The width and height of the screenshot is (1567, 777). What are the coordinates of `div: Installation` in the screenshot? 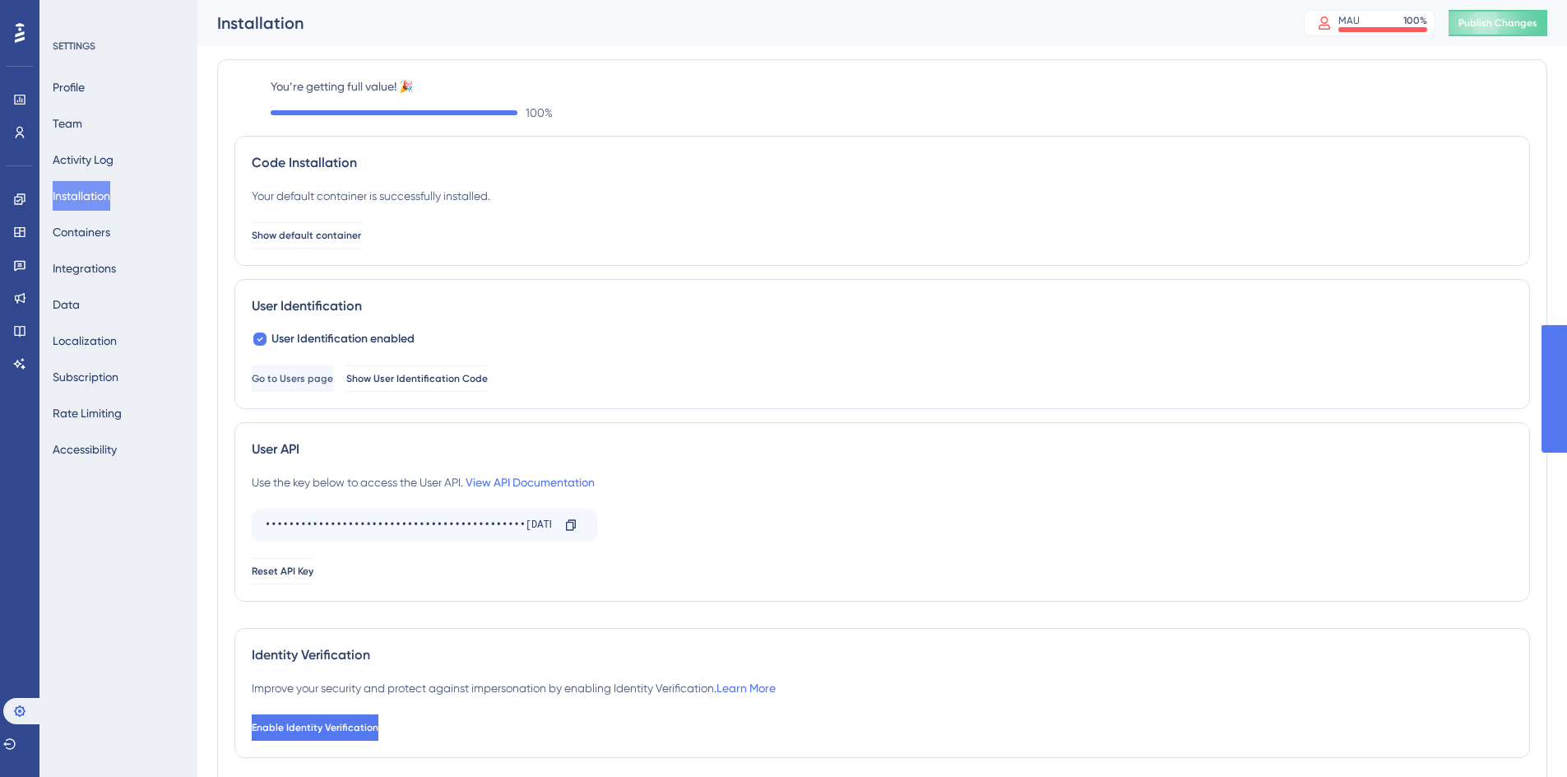 It's located at (740, 23).